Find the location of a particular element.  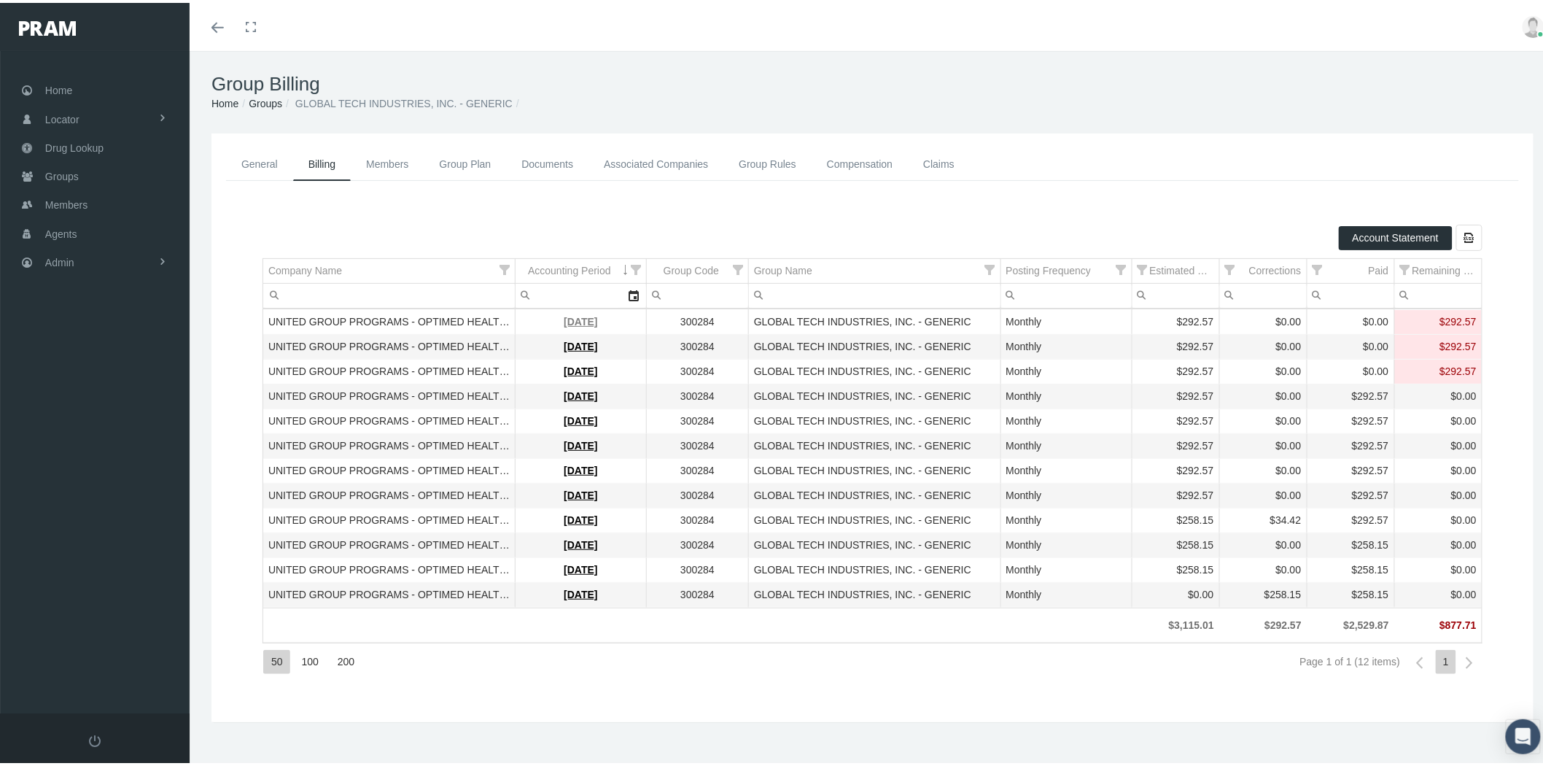

div: Open Intercom Messenger is located at coordinates (1524, 734).